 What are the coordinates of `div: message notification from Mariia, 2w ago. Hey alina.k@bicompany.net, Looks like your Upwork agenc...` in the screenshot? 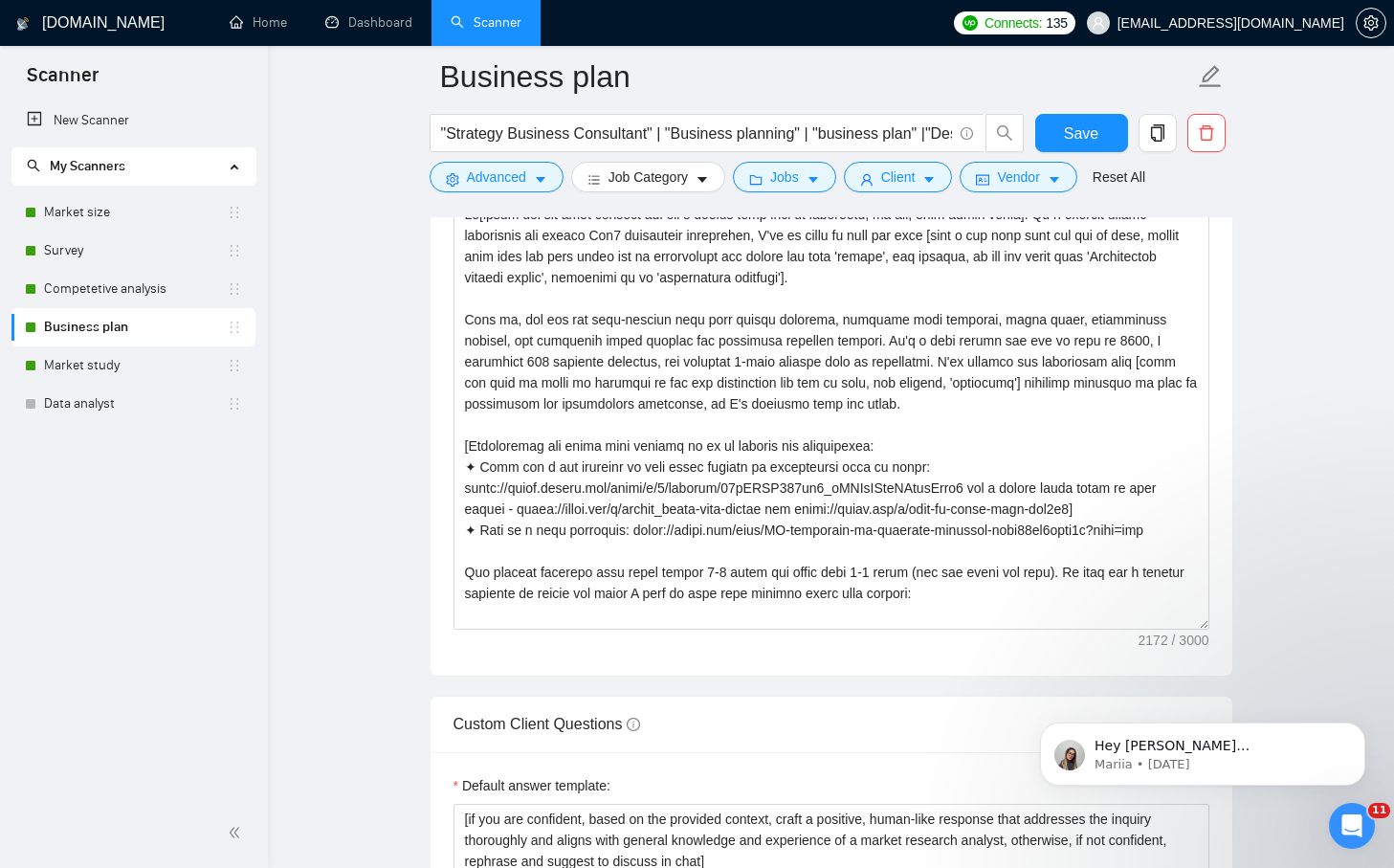 It's located at (191, 72).